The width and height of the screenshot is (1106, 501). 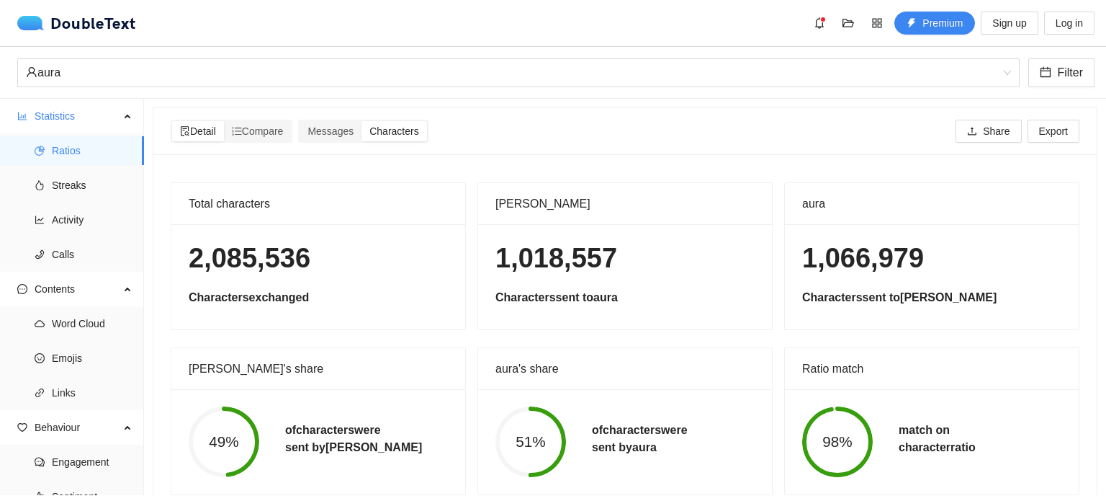 I want to click on span: appstore, so click(x=877, y=23).